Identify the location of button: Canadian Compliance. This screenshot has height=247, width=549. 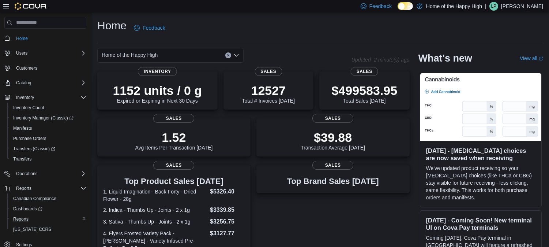
(48, 198).